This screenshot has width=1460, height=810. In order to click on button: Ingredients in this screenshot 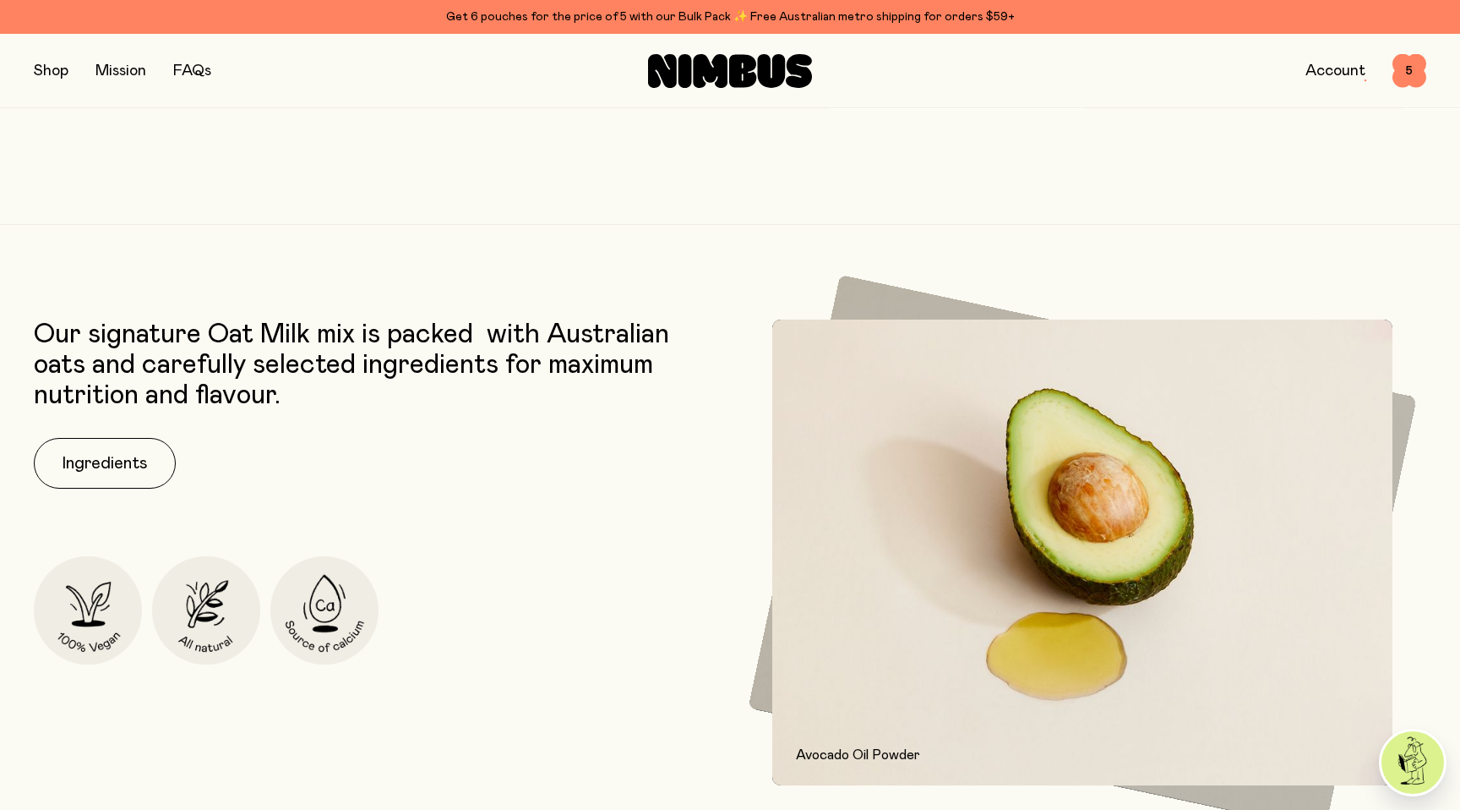, I will do `click(105, 463)`.